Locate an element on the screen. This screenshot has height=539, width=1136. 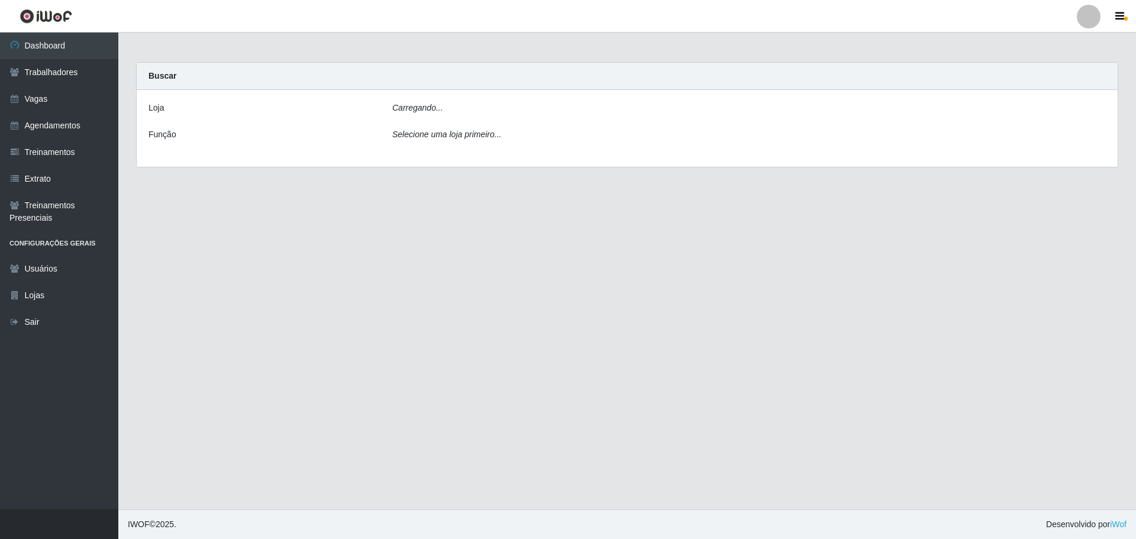
img: CoreUI Logo is located at coordinates (46, 16).